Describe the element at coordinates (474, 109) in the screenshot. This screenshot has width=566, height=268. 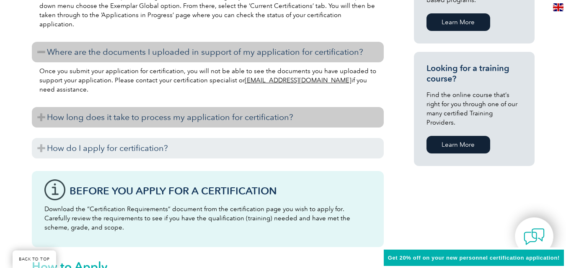
I see `p: Find the online course that’s right for you through one of our many certified Training Providers.` at that location.